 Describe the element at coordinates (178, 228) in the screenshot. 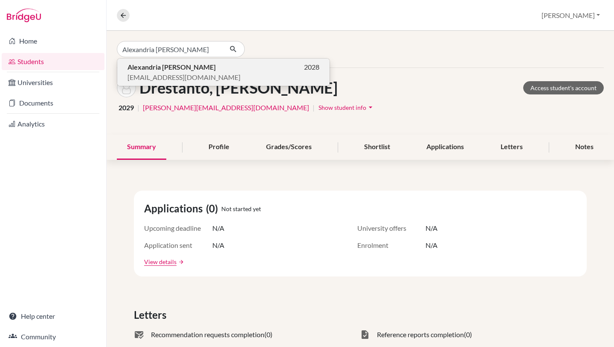

I see `span: Upcoming deadline` at that location.